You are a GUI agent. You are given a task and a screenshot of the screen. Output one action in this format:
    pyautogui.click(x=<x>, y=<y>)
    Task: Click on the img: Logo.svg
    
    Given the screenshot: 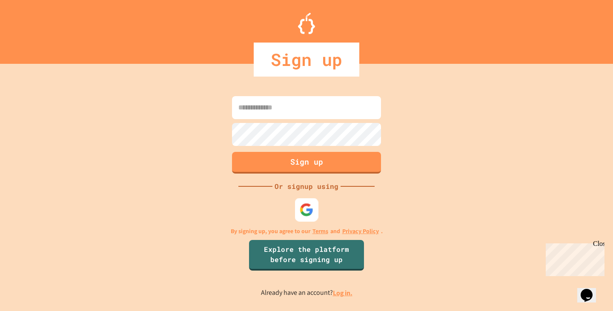 What is the action you would take?
    pyautogui.click(x=307, y=23)
    